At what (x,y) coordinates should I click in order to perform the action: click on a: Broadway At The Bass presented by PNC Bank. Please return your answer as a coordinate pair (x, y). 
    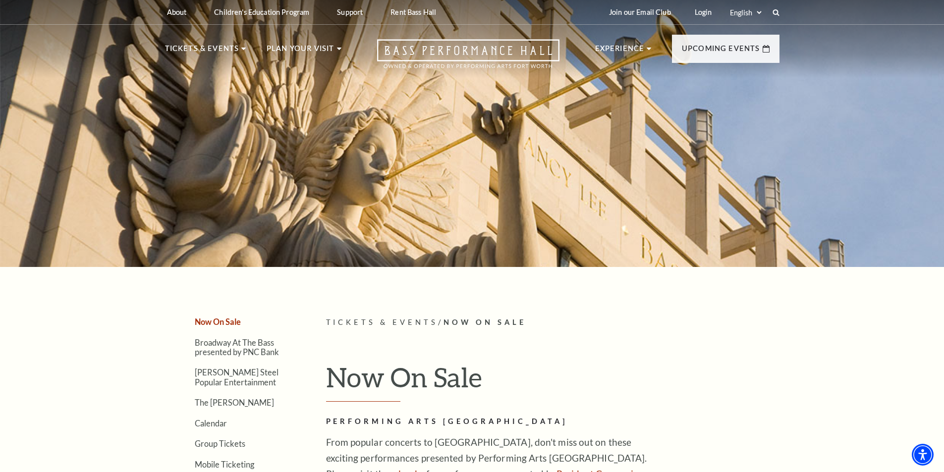
    Looking at the image, I should click on (237, 347).